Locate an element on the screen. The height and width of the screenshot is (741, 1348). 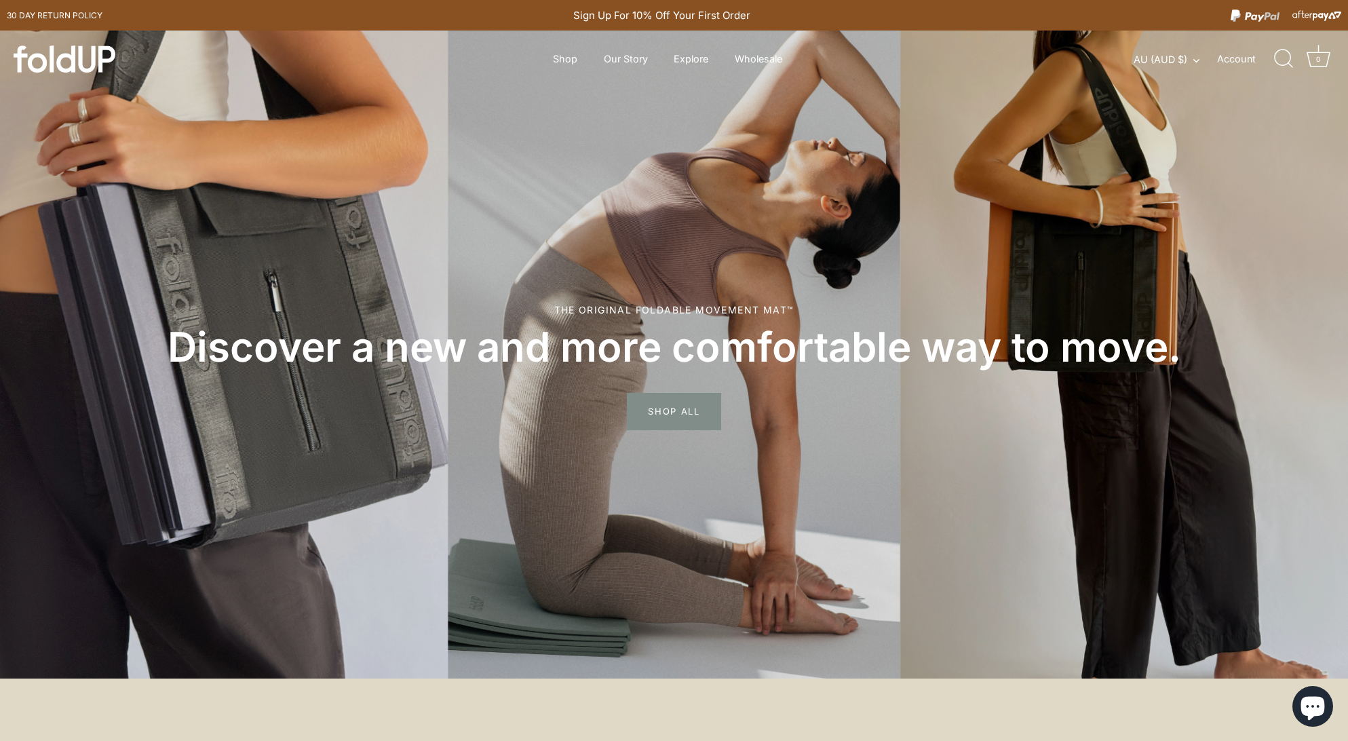
a: Explore is located at coordinates (692, 59).